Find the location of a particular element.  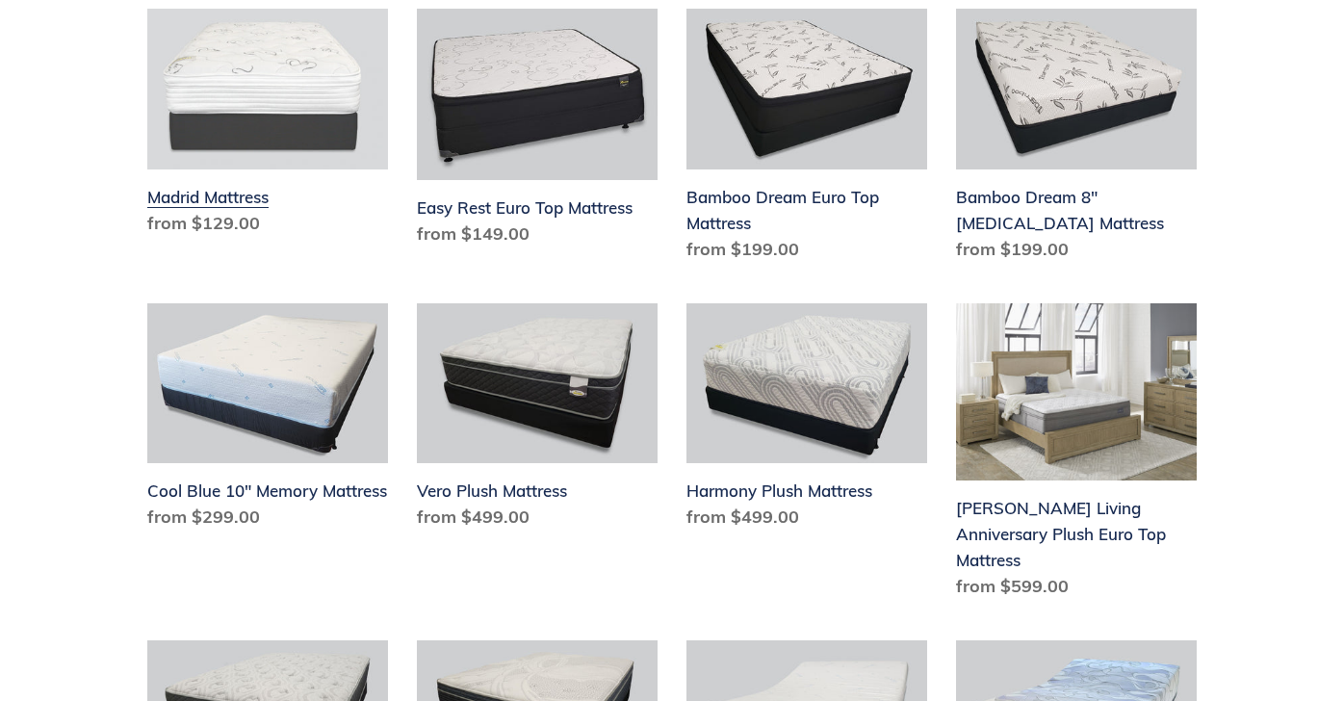

a: Harmony Plush Mattress is located at coordinates (807, 421).